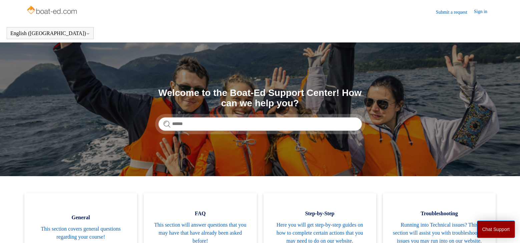  What do you see at coordinates (484, 12) in the screenshot?
I see `a: Sign in` at bounding box center [484, 12].